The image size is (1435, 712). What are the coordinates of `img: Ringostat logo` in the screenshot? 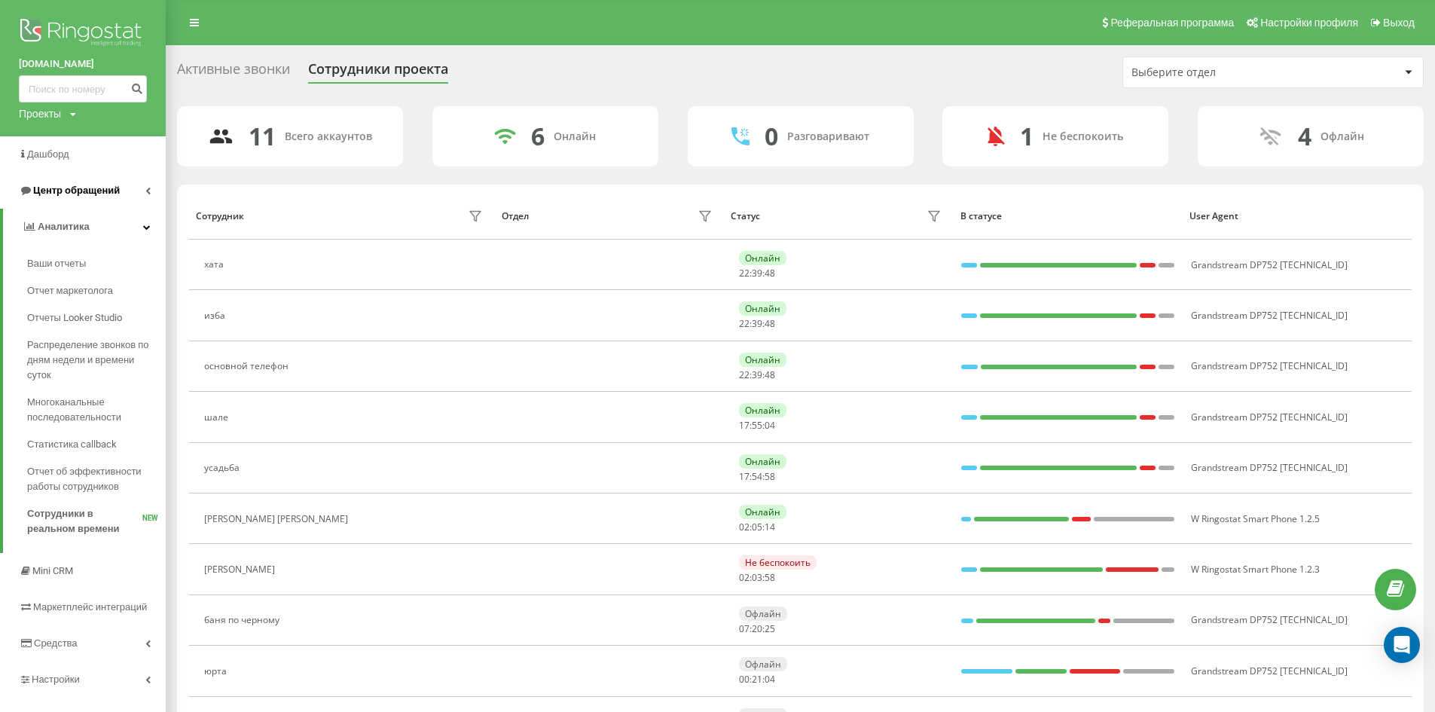 It's located at (83, 34).